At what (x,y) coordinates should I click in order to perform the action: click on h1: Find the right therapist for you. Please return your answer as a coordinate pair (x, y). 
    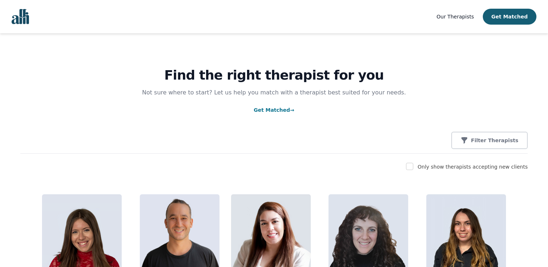
    Looking at the image, I should click on (274, 75).